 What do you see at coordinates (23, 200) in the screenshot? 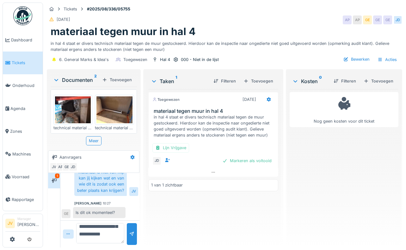
I see `a: Rapportage` at bounding box center [23, 200].